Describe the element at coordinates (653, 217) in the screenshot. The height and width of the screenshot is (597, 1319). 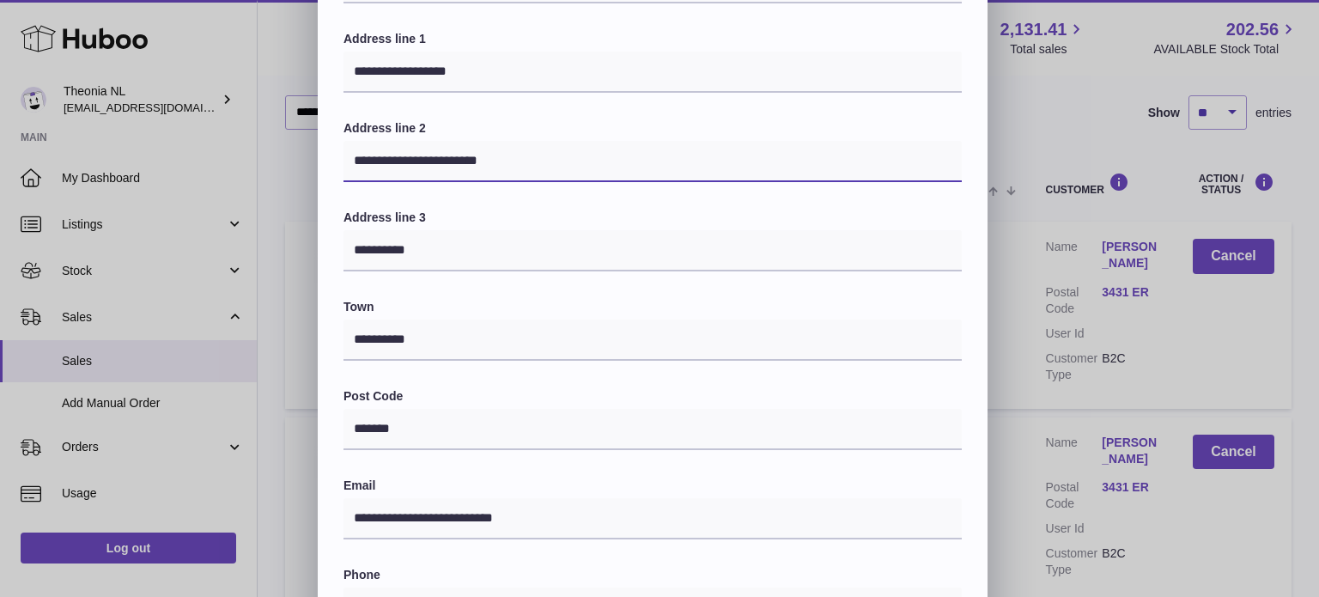
I see `label: Address line 3` at that location.